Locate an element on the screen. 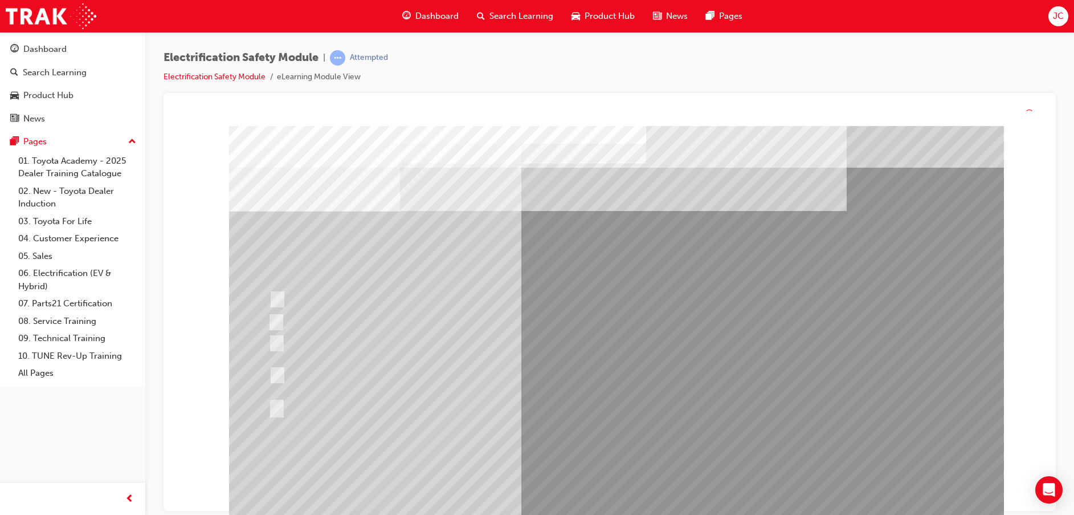  a: Search Learning is located at coordinates (72, 72).